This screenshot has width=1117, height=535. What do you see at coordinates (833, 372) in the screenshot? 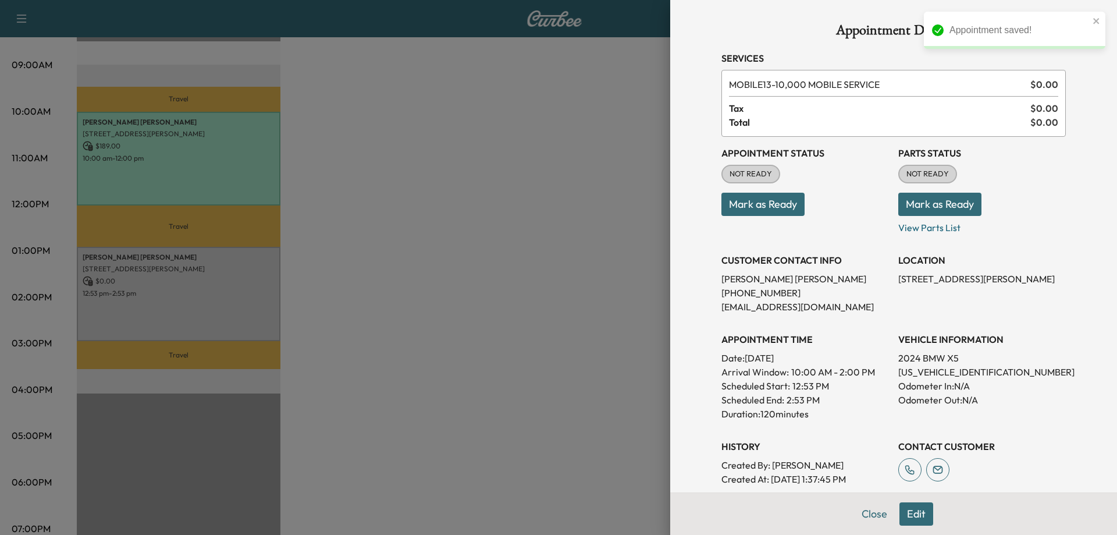
I see `span: 10:00 AM - 2:00 PM` at bounding box center [833, 372].